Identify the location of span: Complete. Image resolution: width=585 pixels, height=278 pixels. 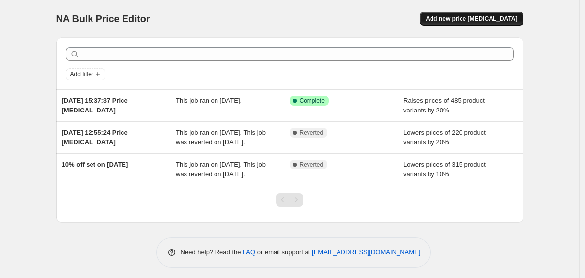
(312, 101).